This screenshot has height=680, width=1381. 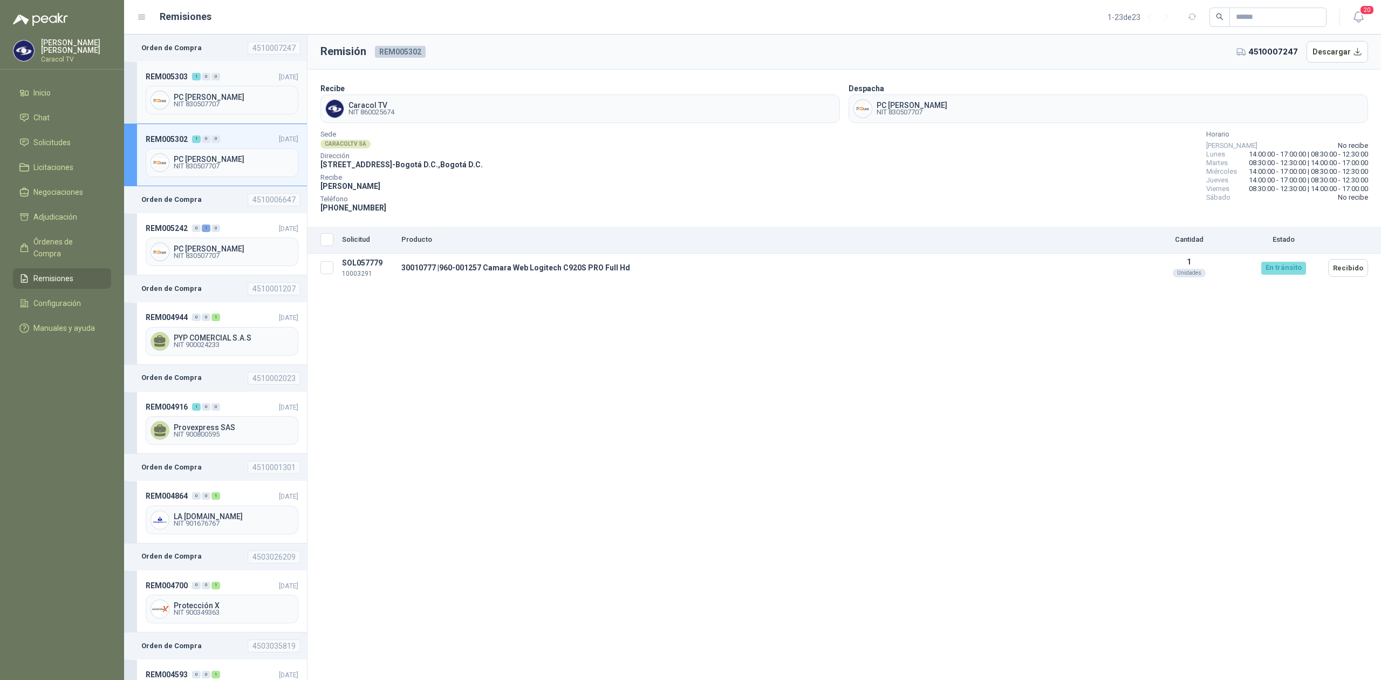 What do you see at coordinates (167, 407) in the screenshot?
I see `span: REM004916` at bounding box center [167, 407].